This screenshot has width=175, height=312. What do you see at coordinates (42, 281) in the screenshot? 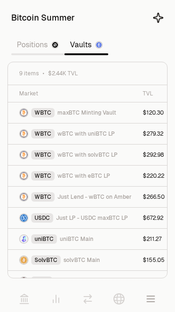
I see `div: eBTC` at bounding box center [42, 281].